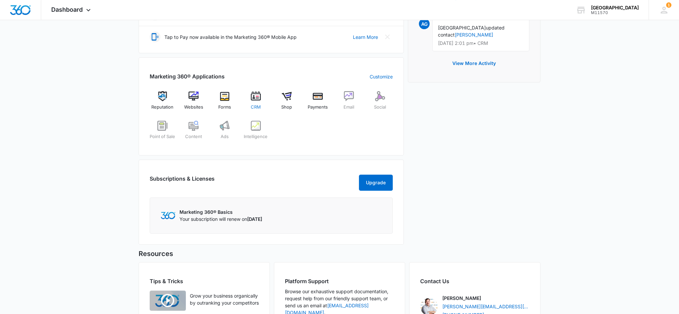 The width and height of the screenshot is (679, 314). I want to click on h2: Platform Support, so click(339, 281).